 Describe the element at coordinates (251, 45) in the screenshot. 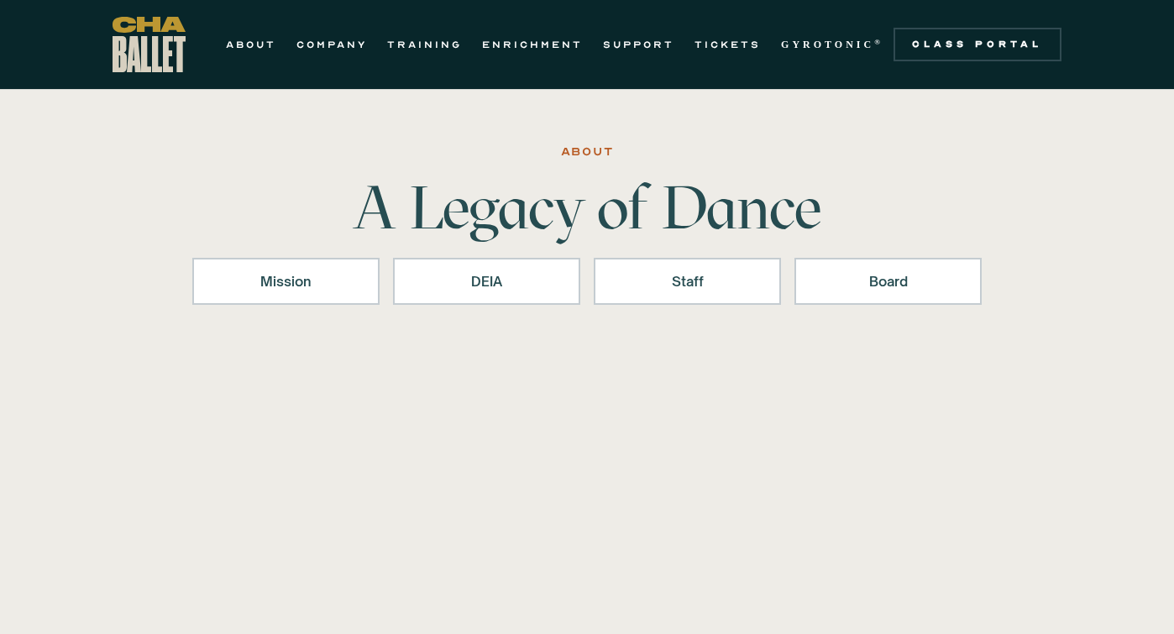

I see `a: ABOUT` at that location.